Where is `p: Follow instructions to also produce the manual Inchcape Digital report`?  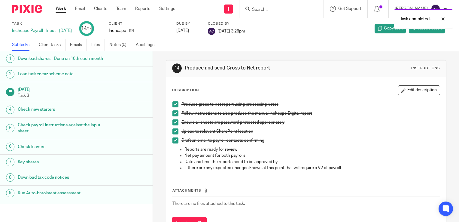
p: Follow instructions to also produce the manual Inchcape Digital report is located at coordinates (311, 113).